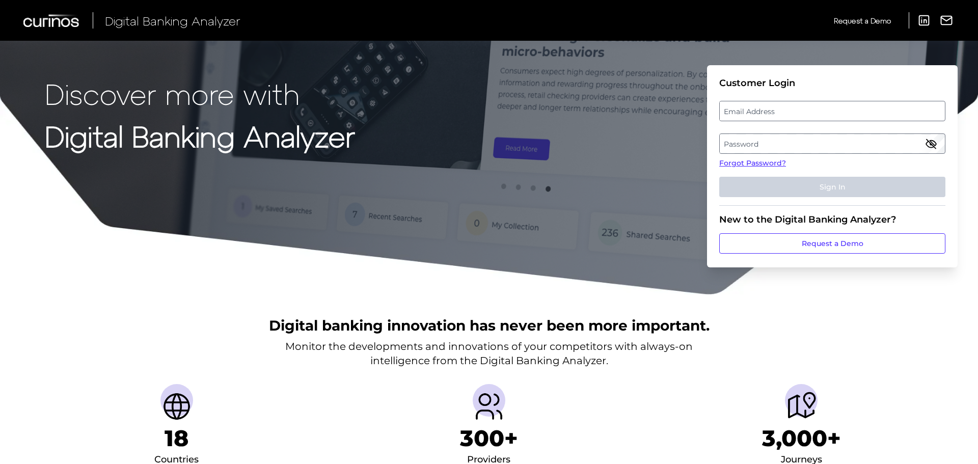  I want to click on h1: 3,000+, so click(801, 438).